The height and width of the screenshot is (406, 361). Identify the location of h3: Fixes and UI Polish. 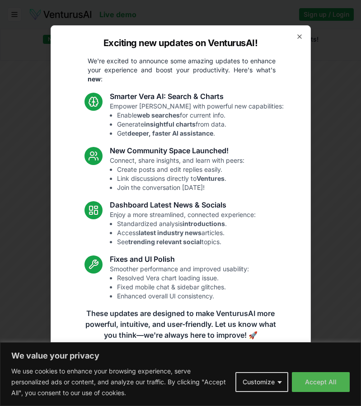
(179, 259).